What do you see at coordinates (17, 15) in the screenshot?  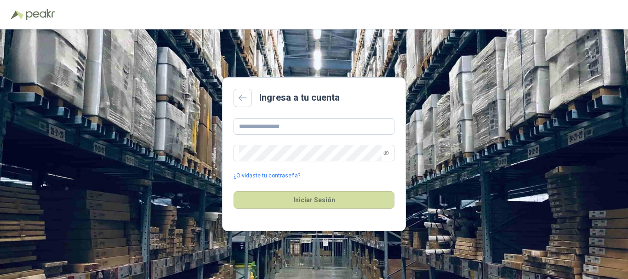 I see `img: Logo` at bounding box center [17, 15].